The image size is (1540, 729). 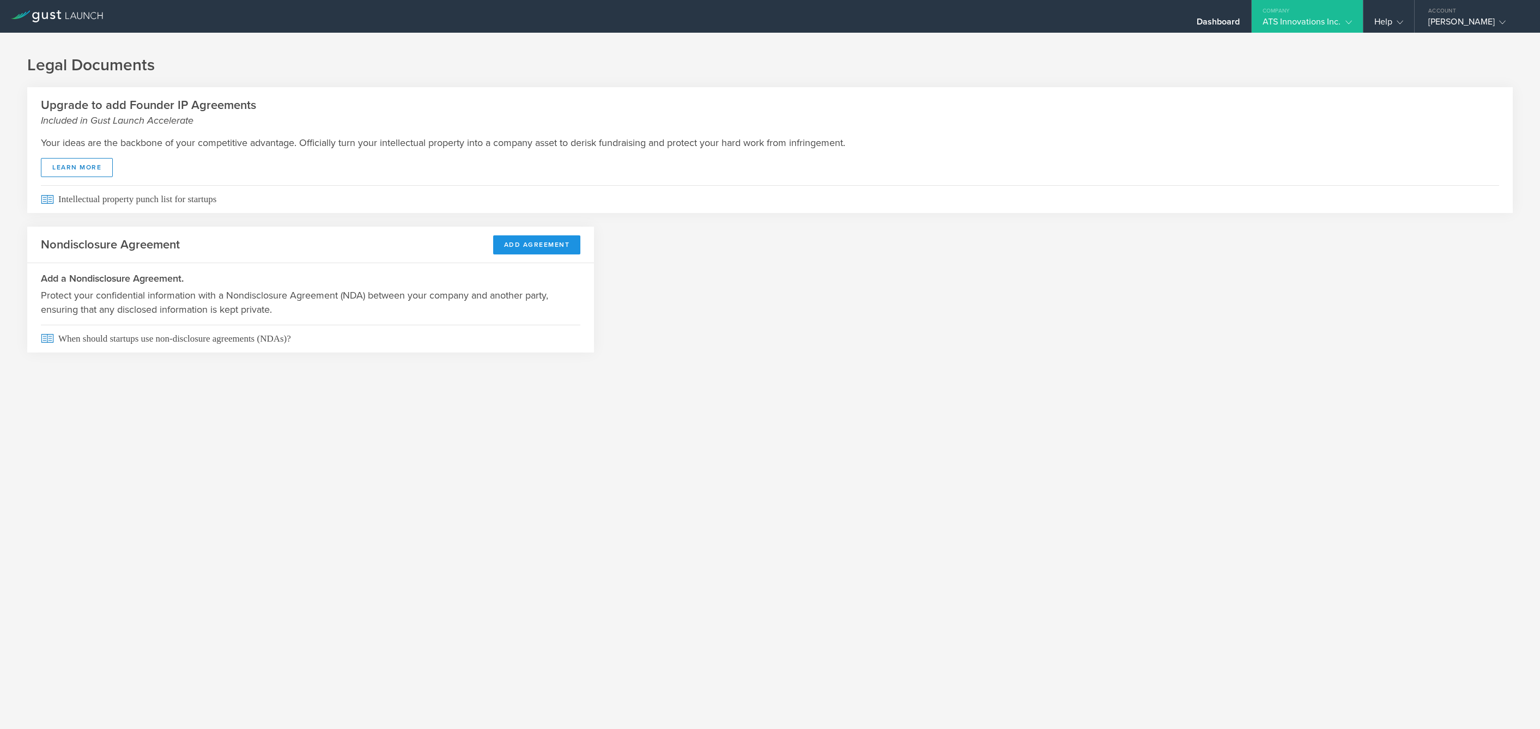 What do you see at coordinates (1513, 703) in the screenshot?
I see `div: Chat Widget` at bounding box center [1513, 703].